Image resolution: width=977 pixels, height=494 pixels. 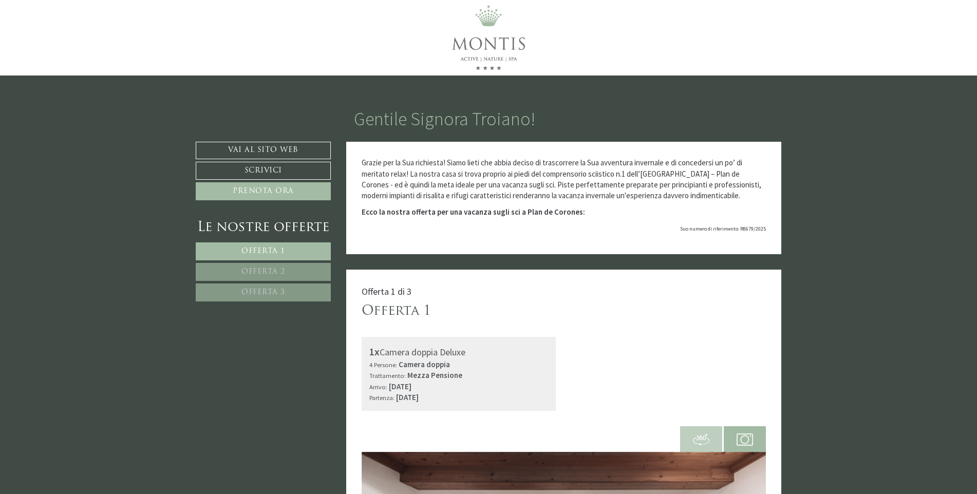 What do you see at coordinates (263, 170) in the screenshot?
I see `a: Scrivici` at bounding box center [263, 170].